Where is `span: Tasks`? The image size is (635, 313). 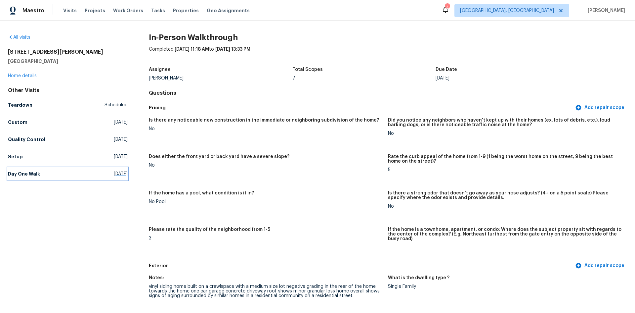
span: Tasks is located at coordinates (158, 11).